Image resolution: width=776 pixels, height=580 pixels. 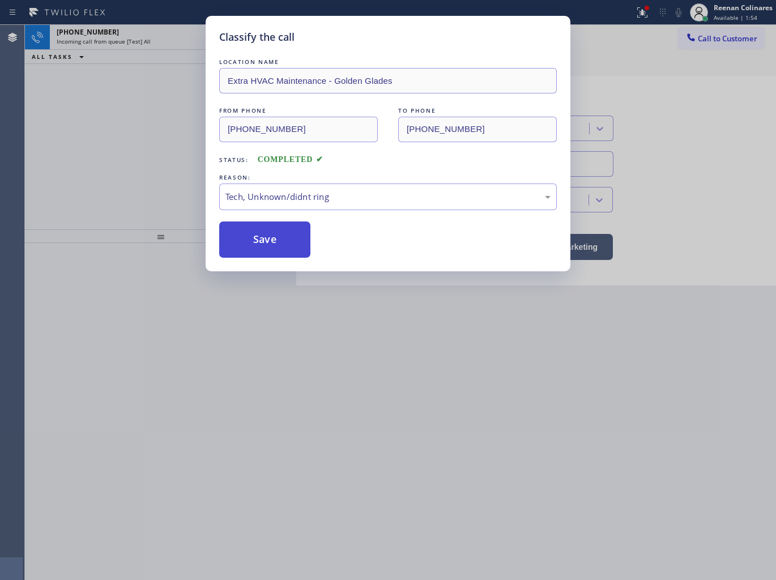 What do you see at coordinates (388, 62) in the screenshot?
I see `div: LOCATION NAME` at bounding box center [388, 62].